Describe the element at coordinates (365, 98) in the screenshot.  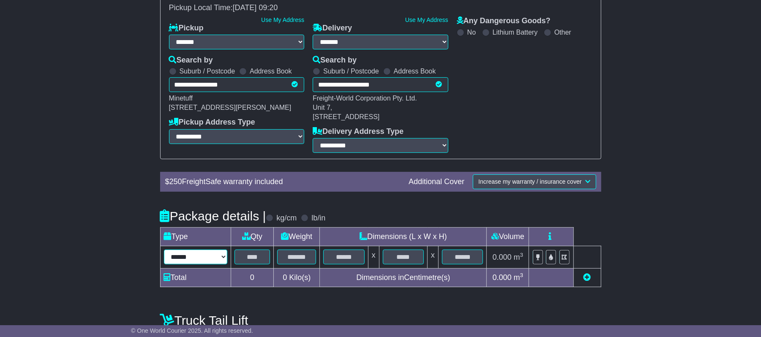
I see `span: Freight-World Corporation Pty. Ltd.` at that location.